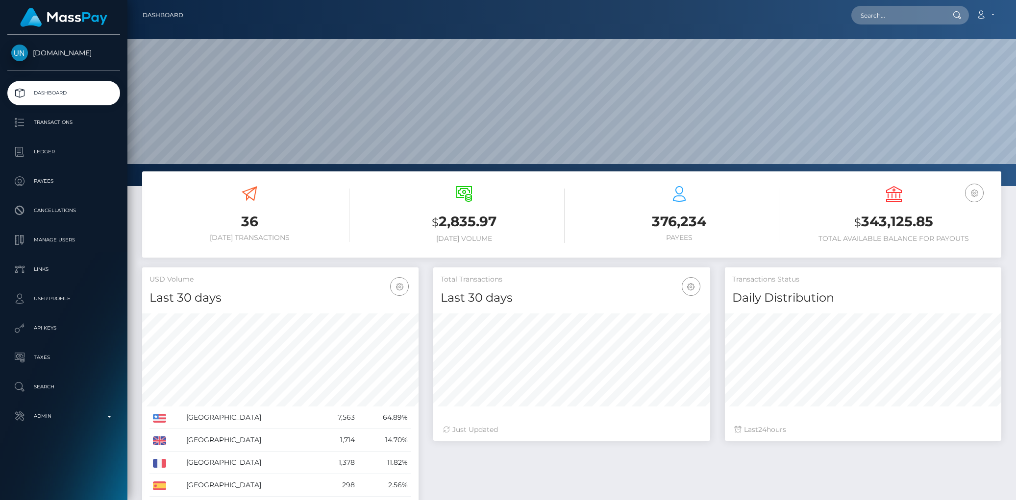  I want to click on img: Unlockt.me, so click(20, 53).